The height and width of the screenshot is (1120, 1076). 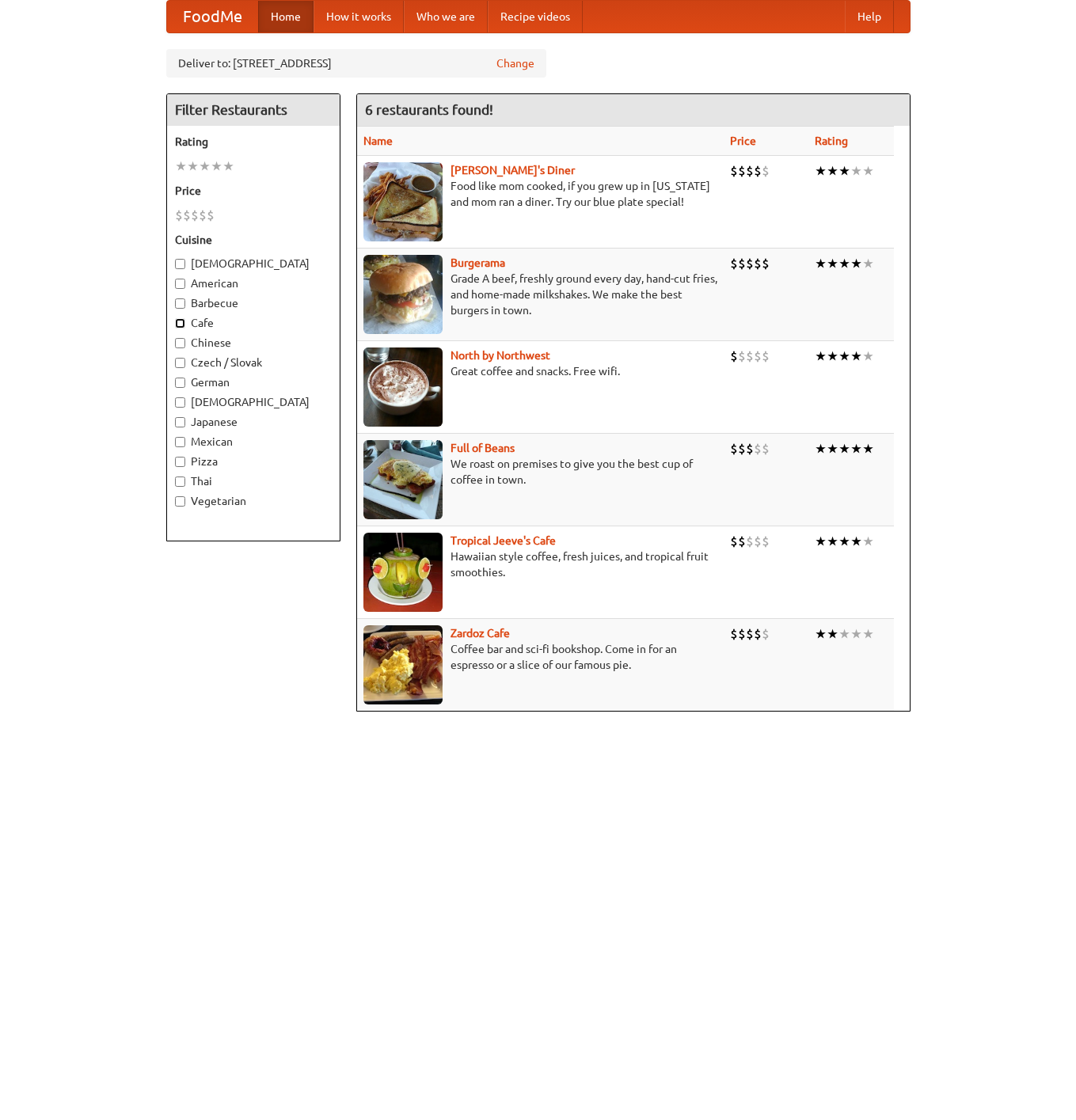 I want to click on label: Czech / Slovak, so click(x=254, y=363).